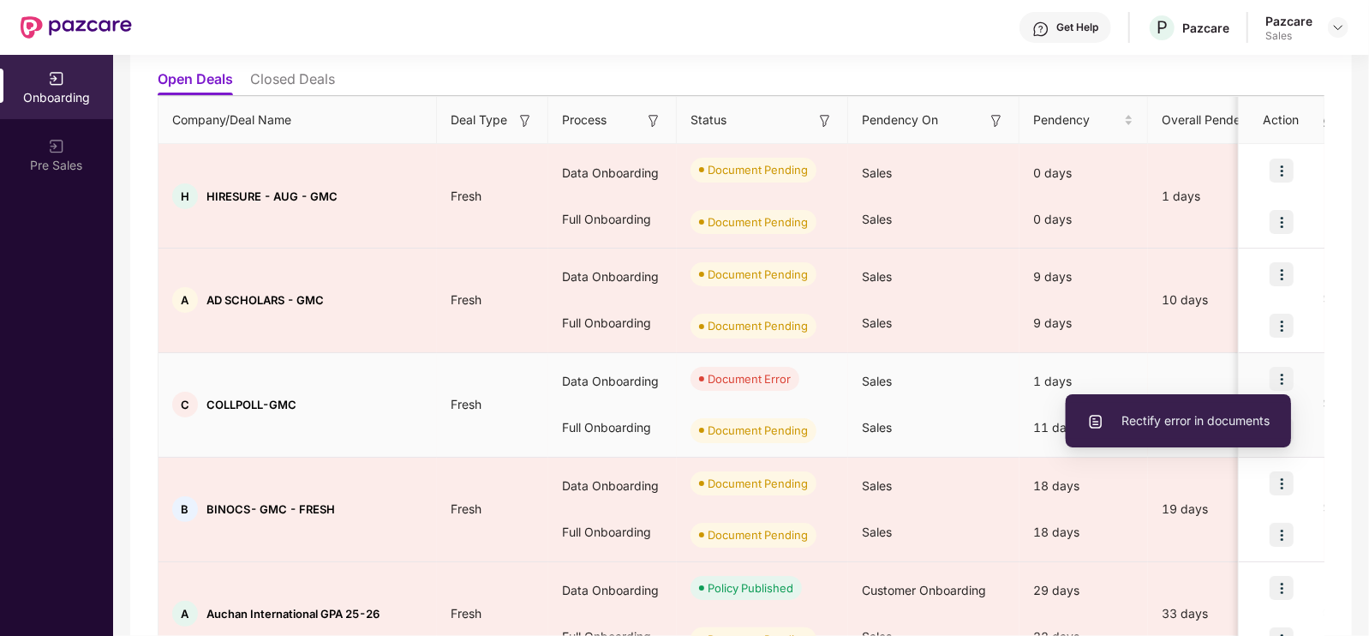 The image size is (1369, 636). What do you see at coordinates (750, 588) in the screenshot?
I see `div: Policy Published` at bounding box center [750, 588].